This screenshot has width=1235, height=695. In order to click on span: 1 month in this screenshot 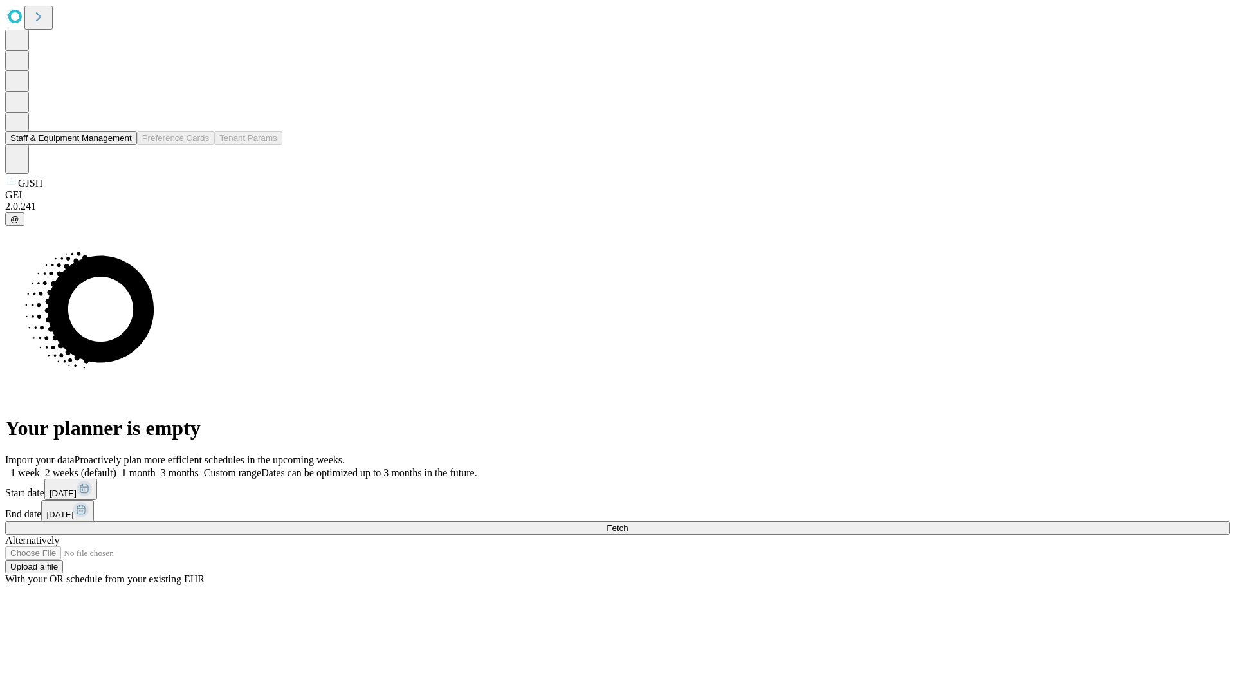, I will do `click(138, 472)`.